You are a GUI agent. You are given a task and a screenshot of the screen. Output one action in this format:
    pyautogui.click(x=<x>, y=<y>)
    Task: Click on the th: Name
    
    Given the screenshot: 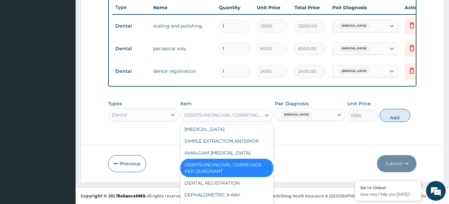 What is the action you would take?
    pyautogui.click(x=183, y=8)
    